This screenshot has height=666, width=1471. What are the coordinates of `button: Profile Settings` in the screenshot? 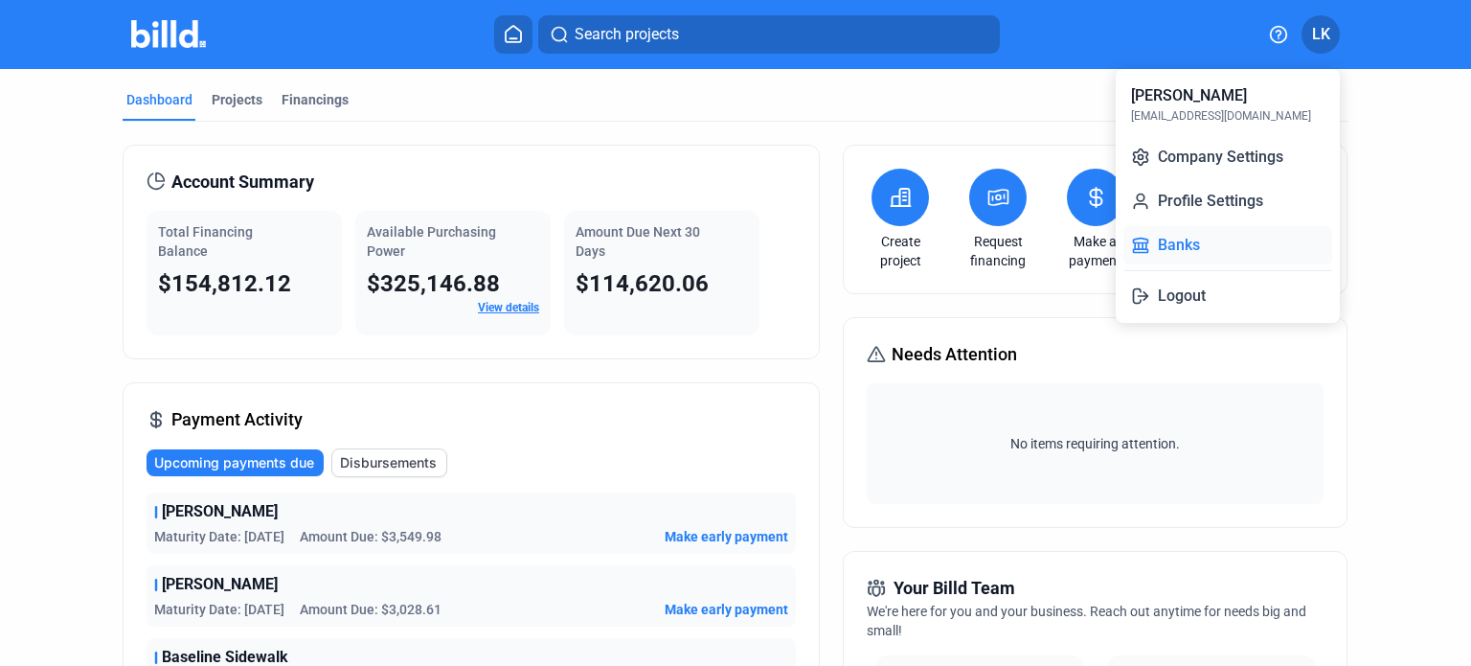 It's located at (1228, 201).